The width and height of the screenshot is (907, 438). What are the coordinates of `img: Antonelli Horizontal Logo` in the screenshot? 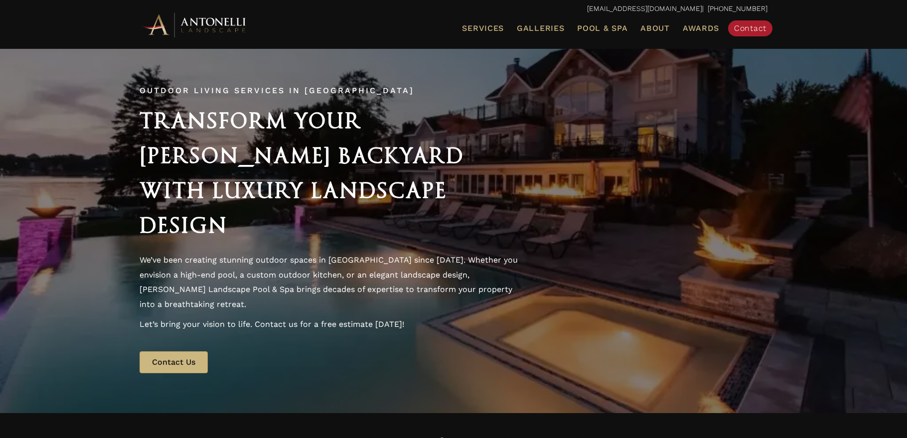 It's located at (194, 24).